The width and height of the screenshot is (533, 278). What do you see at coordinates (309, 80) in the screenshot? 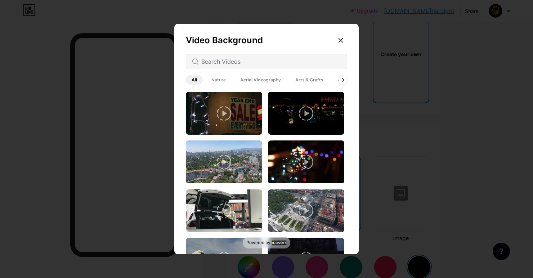
I see `span: Arts & Crafts` at bounding box center [309, 80].